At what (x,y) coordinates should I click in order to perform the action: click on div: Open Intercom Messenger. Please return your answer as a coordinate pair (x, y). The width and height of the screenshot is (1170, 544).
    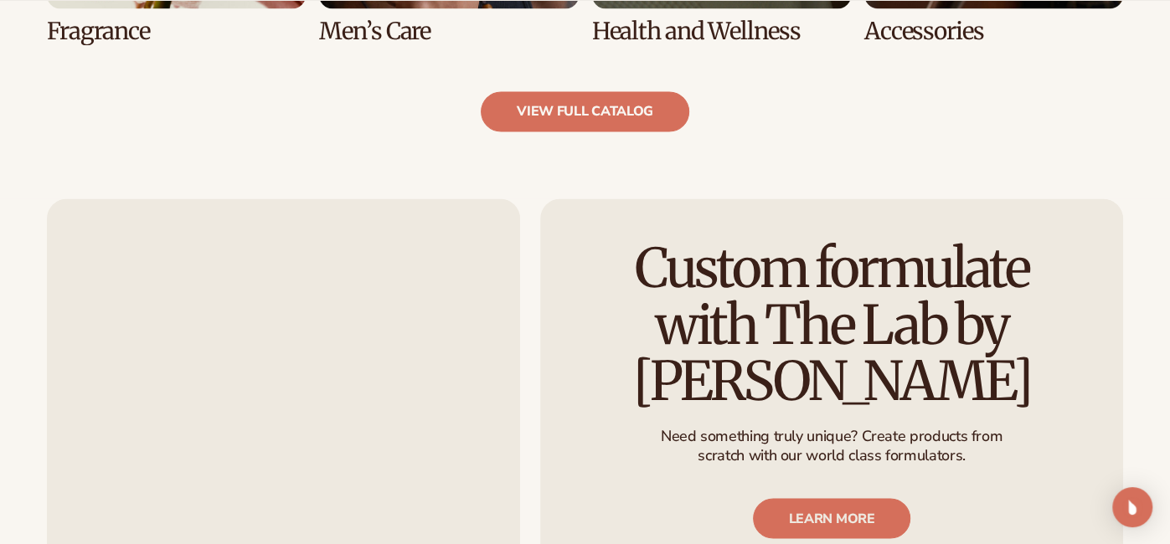
    Looking at the image, I should click on (1132, 507).